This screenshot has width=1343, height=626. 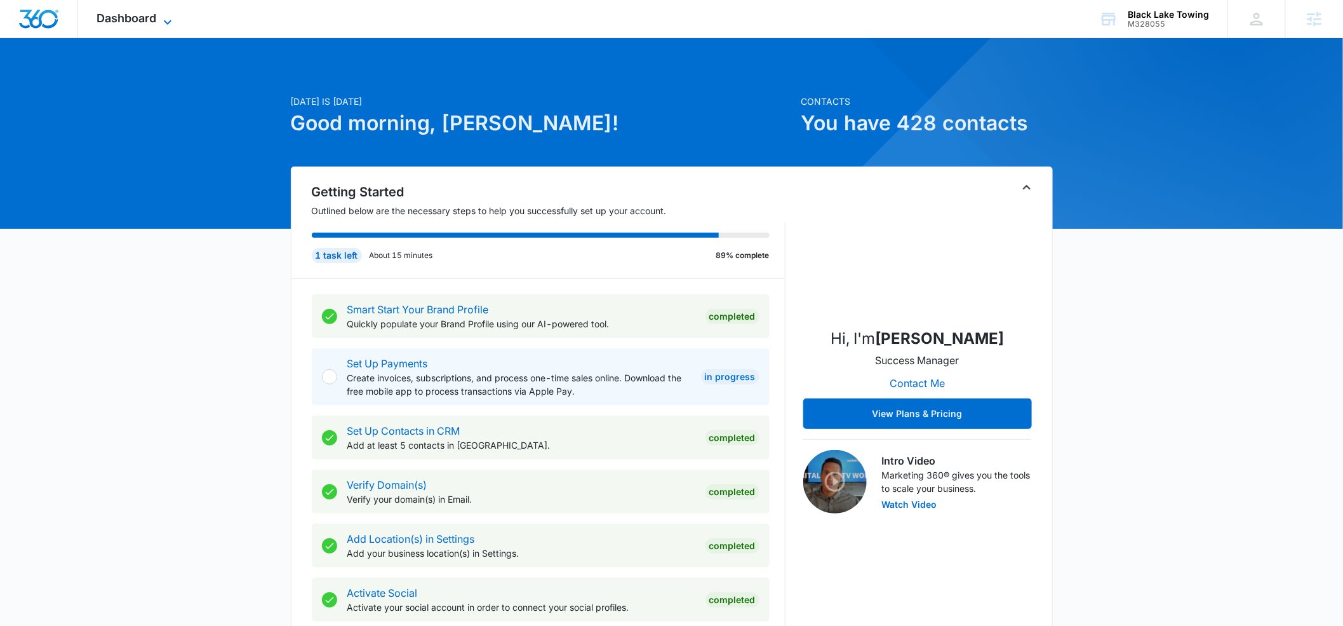 What do you see at coordinates (522, 607) in the screenshot?
I see `p: Activate your social account in order to connect your social profiles.` at bounding box center [522, 607].